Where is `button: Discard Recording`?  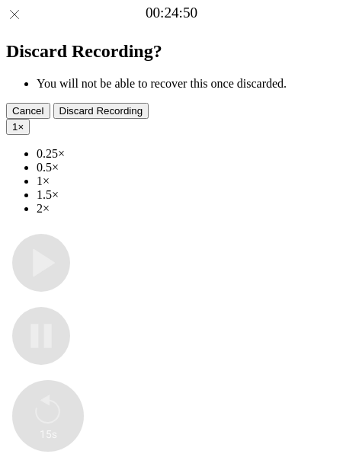 button: Discard Recording is located at coordinates (101, 110).